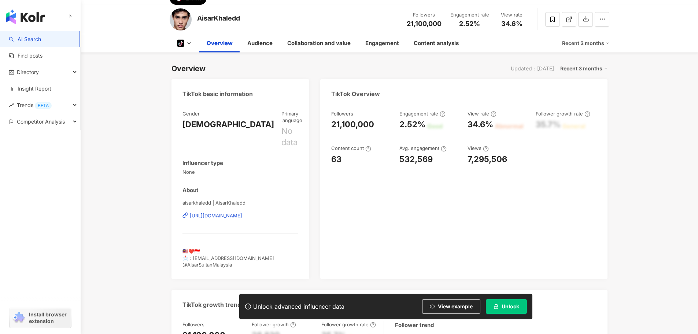 The width and height of the screenshot is (698, 334). I want to click on div: BETA, so click(43, 106).